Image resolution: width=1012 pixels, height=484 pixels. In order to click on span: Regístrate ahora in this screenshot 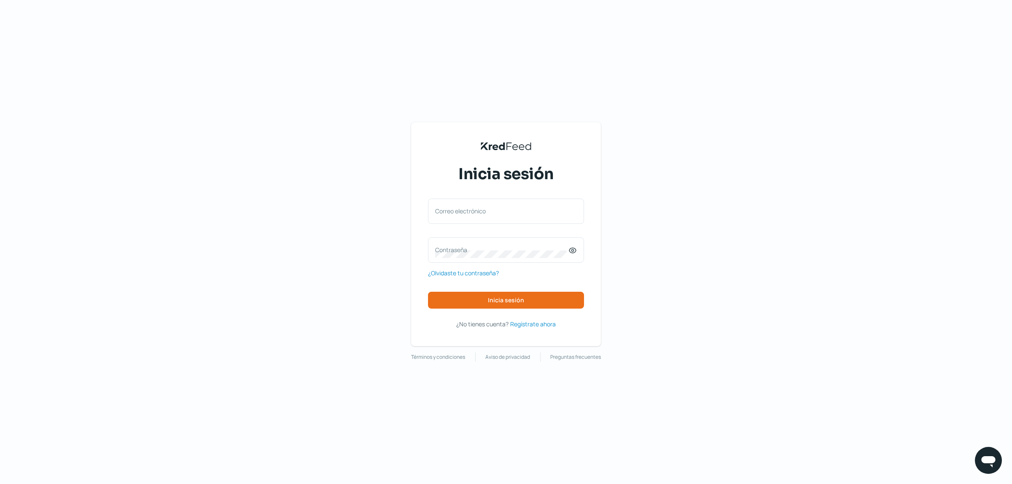, I will do `click(533, 324)`.